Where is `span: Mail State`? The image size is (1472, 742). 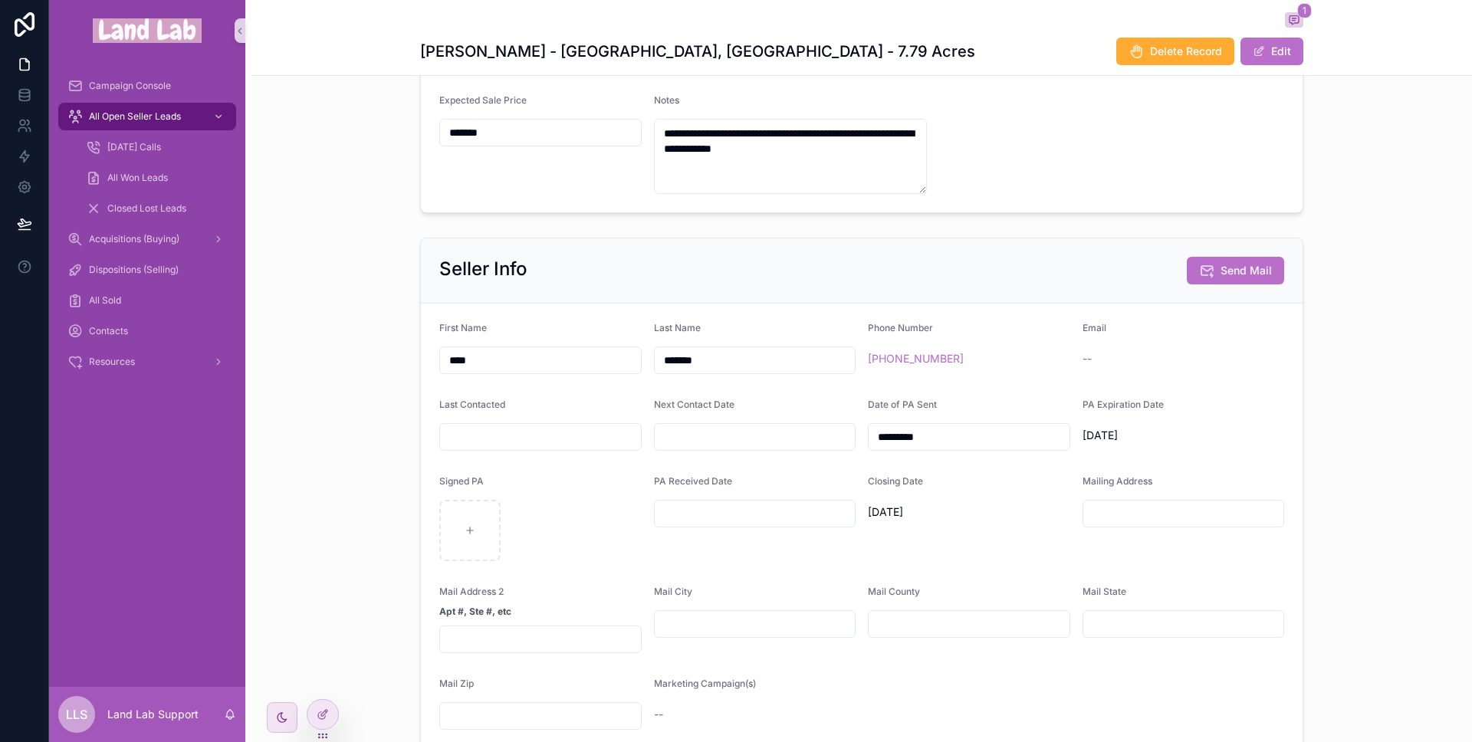
span: Mail State is located at coordinates (1104, 591).